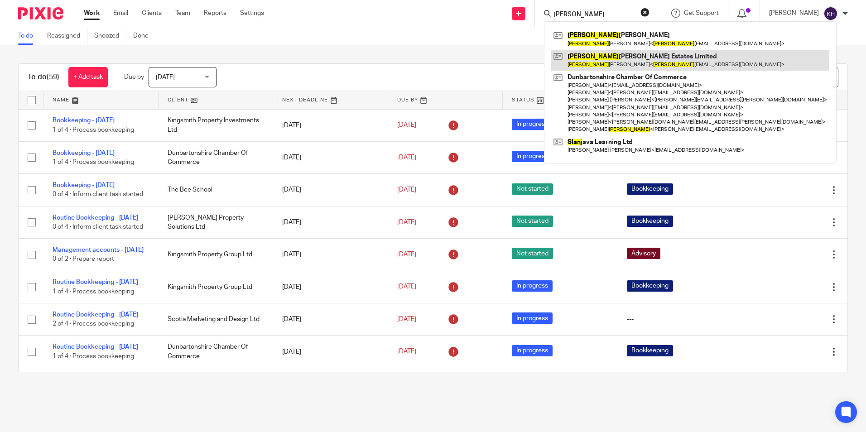 This screenshot has width=866, height=432. I want to click on td: Scotia Marketing and Design Ltd, so click(216, 319).